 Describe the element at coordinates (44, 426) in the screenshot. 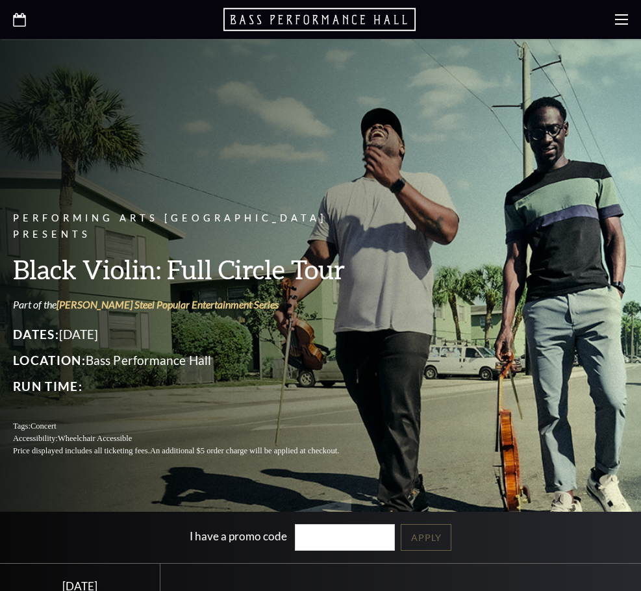

I see `span: Concert` at that location.